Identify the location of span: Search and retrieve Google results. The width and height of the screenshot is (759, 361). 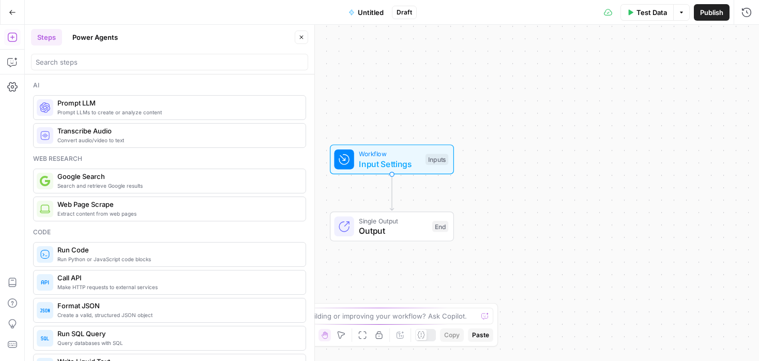
(177, 186).